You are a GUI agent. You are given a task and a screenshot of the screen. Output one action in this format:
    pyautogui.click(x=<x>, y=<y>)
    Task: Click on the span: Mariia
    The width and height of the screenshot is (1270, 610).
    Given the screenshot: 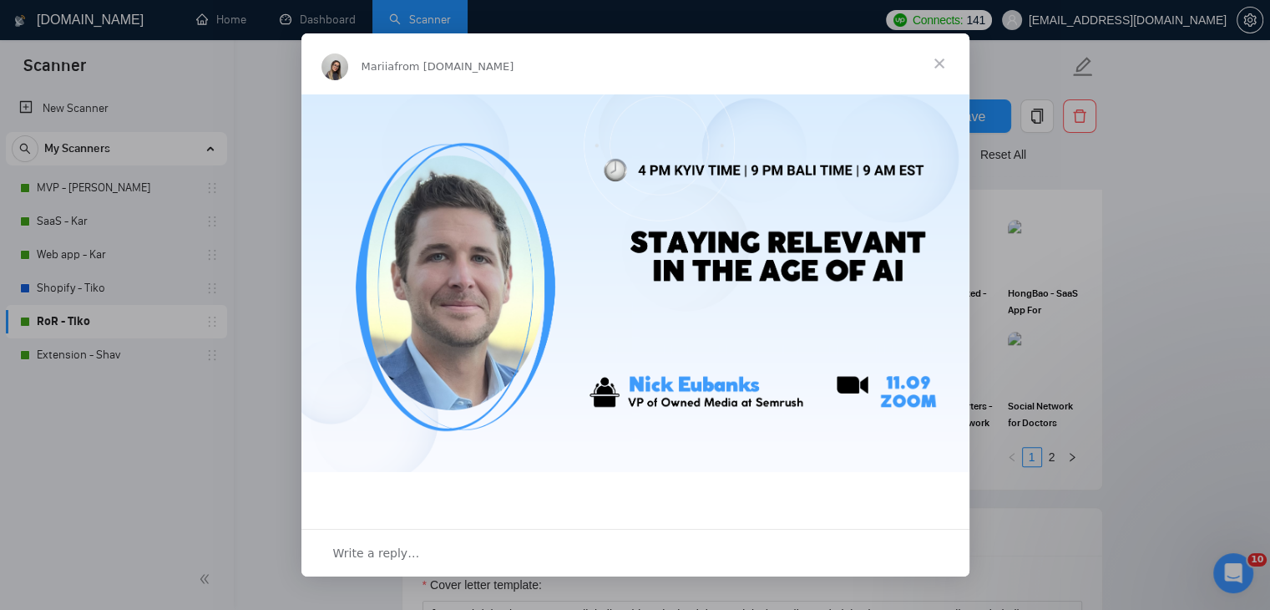 What is the action you would take?
    pyautogui.click(x=378, y=66)
    